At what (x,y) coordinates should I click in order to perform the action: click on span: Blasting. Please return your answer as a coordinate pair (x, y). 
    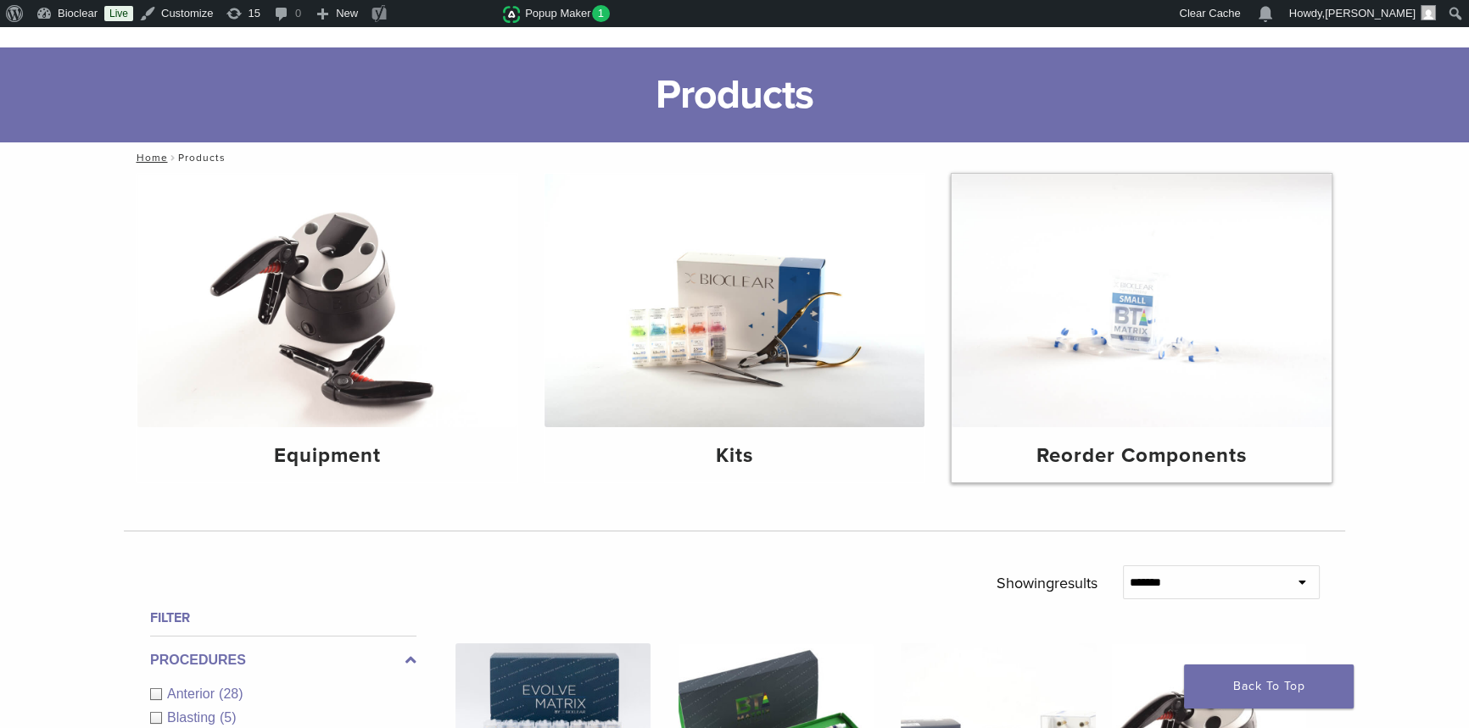
    Looking at the image, I should click on (193, 717).